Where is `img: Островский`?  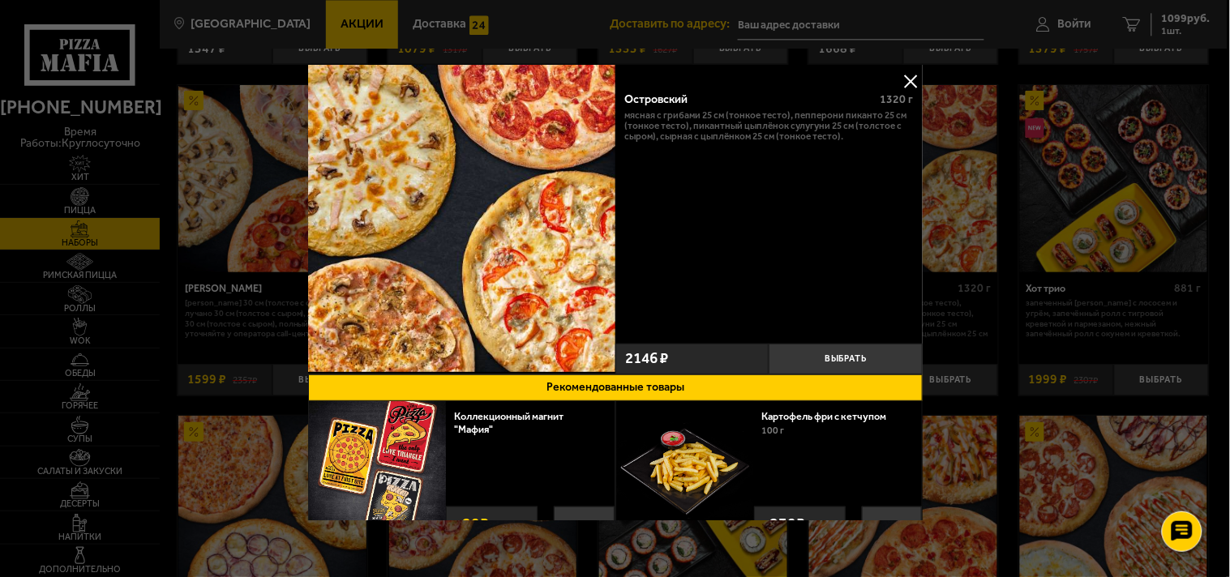
img: Островский is located at coordinates (460, 218).